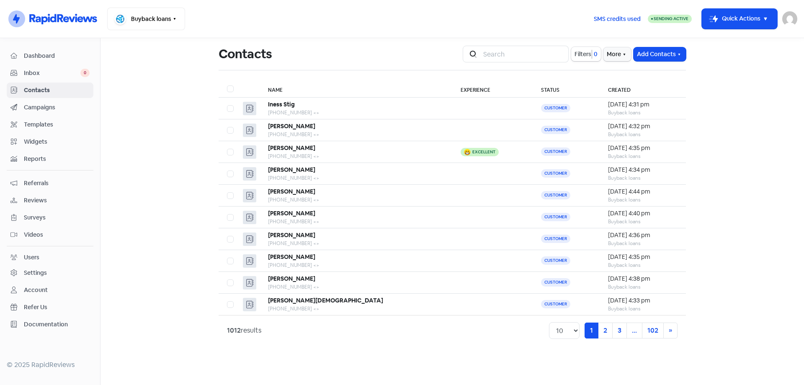 This screenshot has height=385, width=804. What do you see at coordinates (50, 56) in the screenshot?
I see `a: Dashboard` at bounding box center [50, 56].